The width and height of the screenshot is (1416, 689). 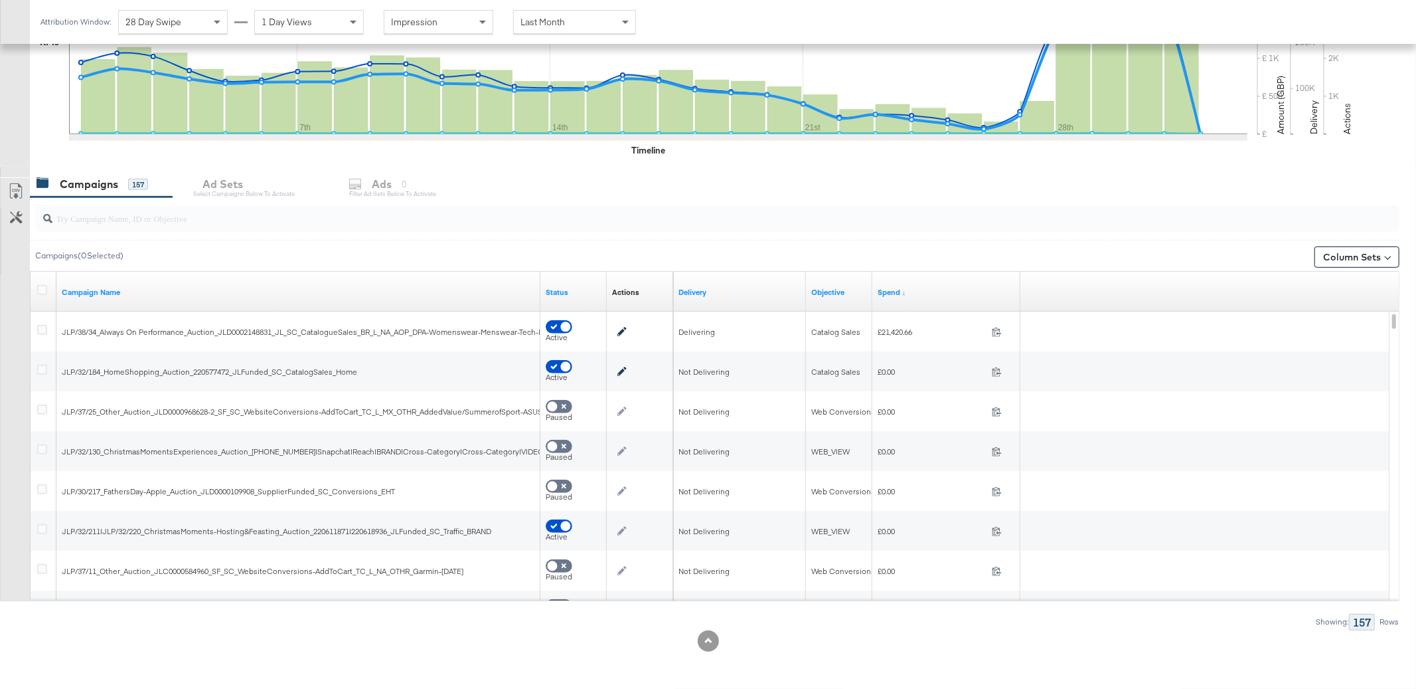 What do you see at coordinates (1281, 105) in the screenshot?
I see `text: Amount (GBP)` at bounding box center [1281, 105].